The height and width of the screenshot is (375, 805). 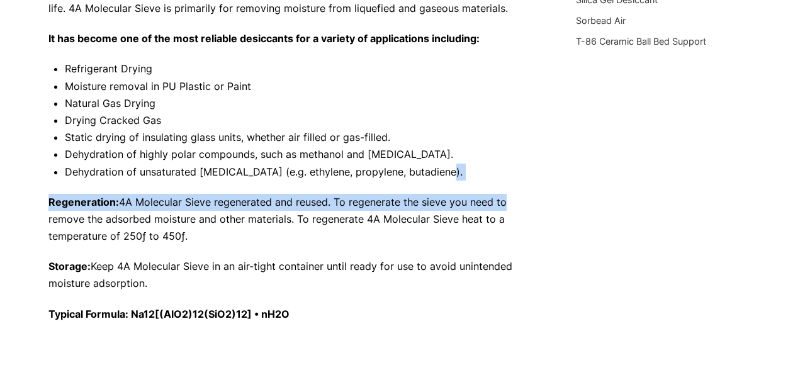 I want to click on a: Sorbead Air, so click(x=601, y=20).